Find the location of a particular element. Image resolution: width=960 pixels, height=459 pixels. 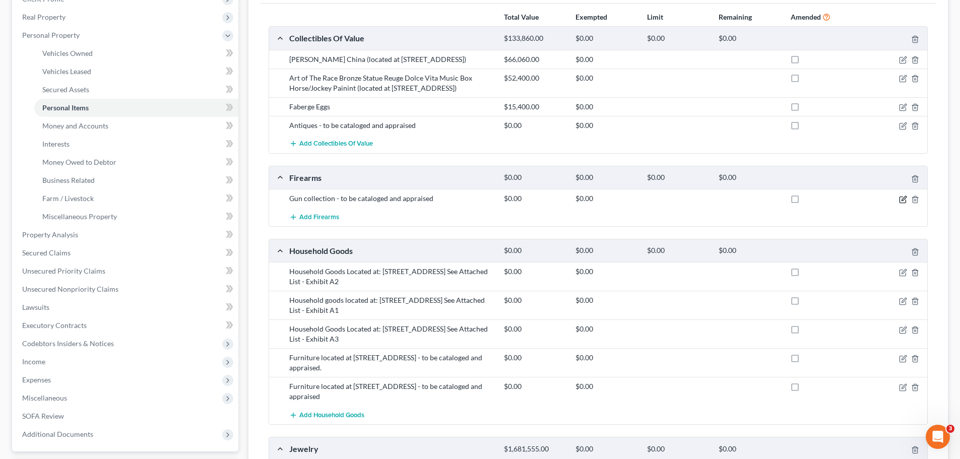

strong: Limit is located at coordinates (655, 17).